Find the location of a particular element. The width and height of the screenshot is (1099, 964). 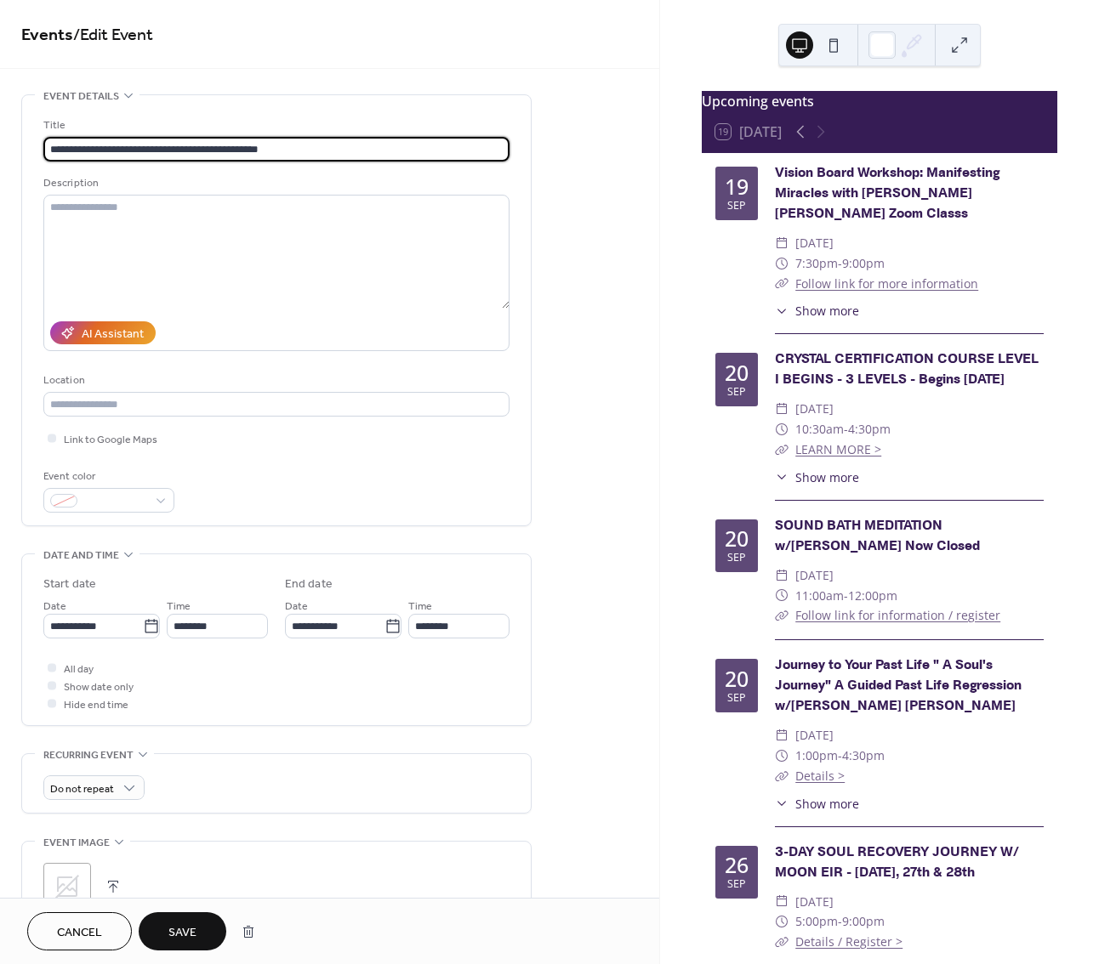

span: Cancel is located at coordinates (79, 933).